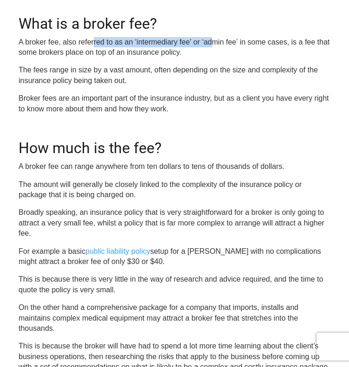 This screenshot has width=349, height=367. I want to click on p: Broadly speaking, an insurance policy that is very straightforward for a broker is only going to ..., so click(175, 223).